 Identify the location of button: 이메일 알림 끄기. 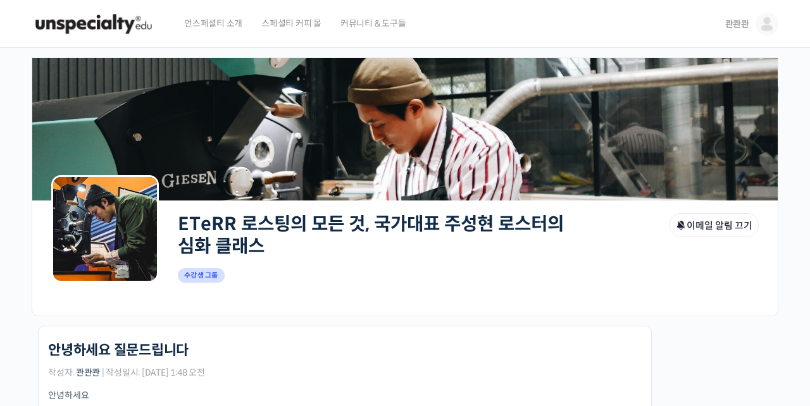
(714, 225).